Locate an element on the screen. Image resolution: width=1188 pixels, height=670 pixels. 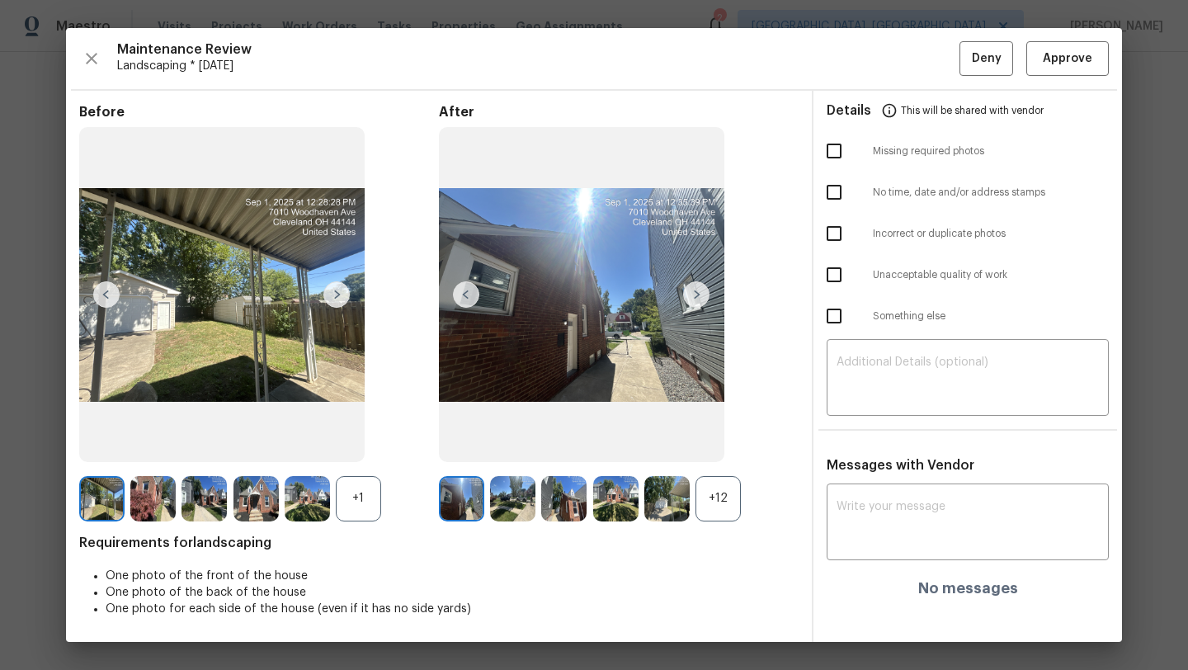
span: Missing required photos is located at coordinates (990, 151).